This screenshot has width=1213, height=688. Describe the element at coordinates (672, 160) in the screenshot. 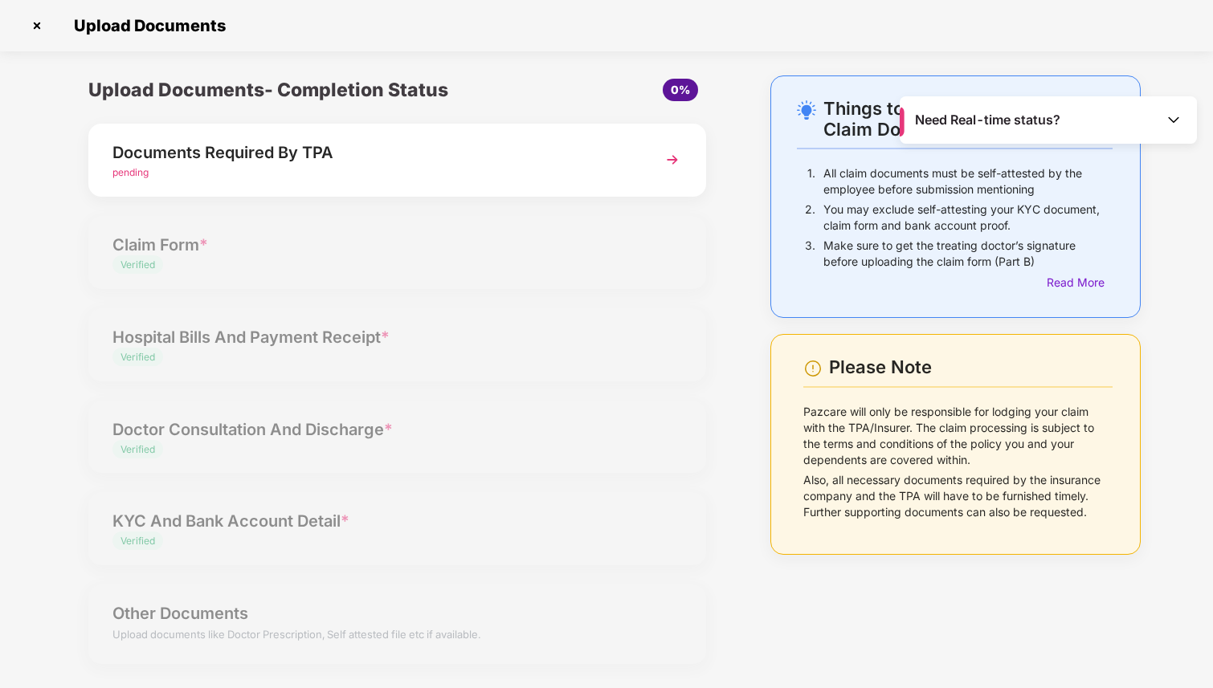

I see `img: svg+xml;base64,PHN2ZyBpZD0iTmV4dCIgeG1sbnM9Imh0dHA6Ly93d3cudzMub3JnLzIwMDAvc3ZnIiB3aWR0aD0iMzYiIG...` at that location.